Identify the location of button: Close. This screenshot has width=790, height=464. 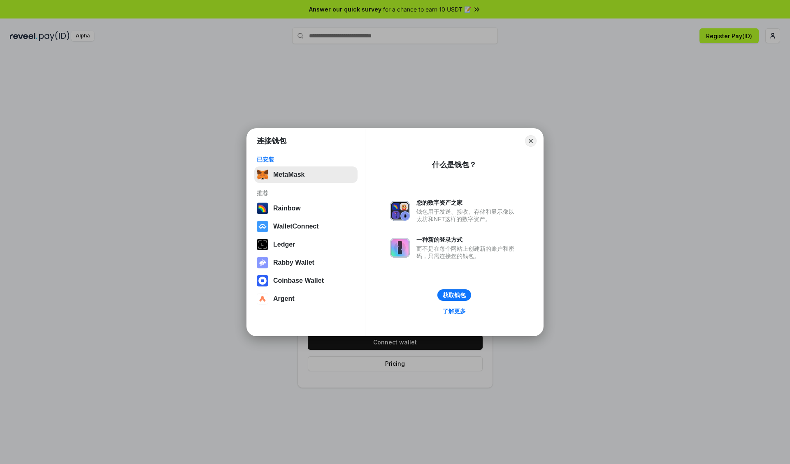
(531, 141).